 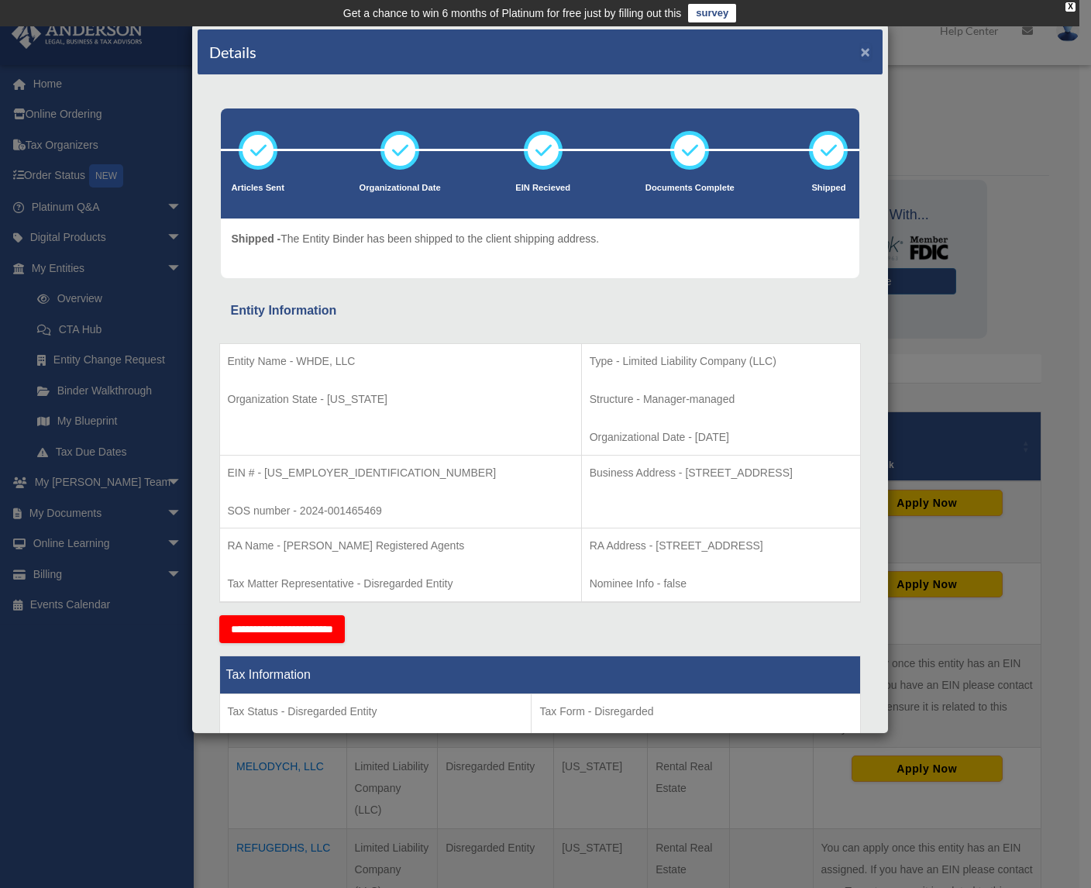 I want to click on p: Entity Name - WHDE, LLC, so click(x=401, y=361).